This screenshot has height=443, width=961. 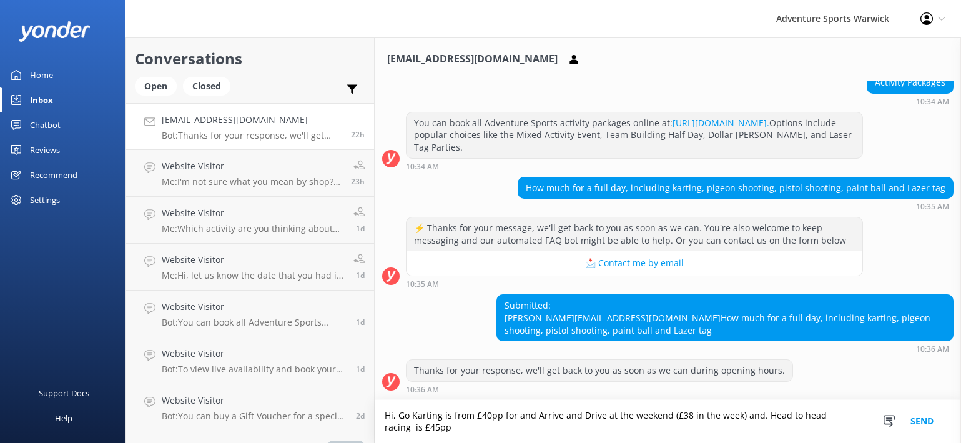 I want to click on a: Website VisitorMe:Which activity are you thinking about and which date?1d, so click(x=250, y=220).